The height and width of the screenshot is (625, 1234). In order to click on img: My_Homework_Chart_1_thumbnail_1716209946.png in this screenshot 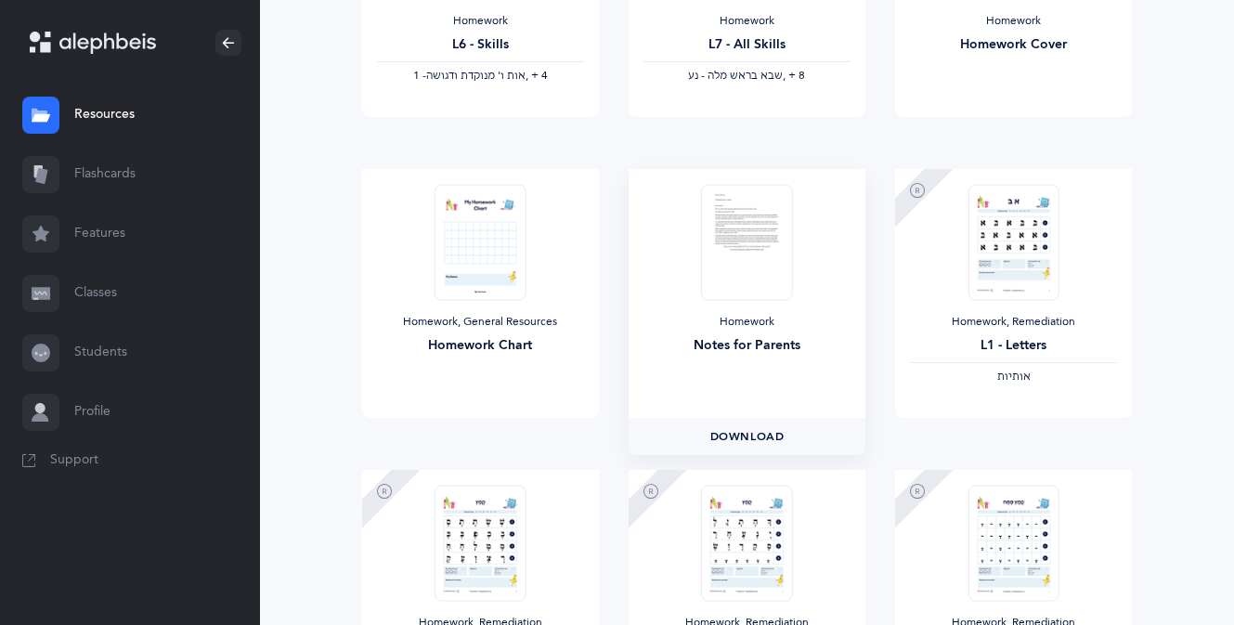, I will do `click(480, 241)`.